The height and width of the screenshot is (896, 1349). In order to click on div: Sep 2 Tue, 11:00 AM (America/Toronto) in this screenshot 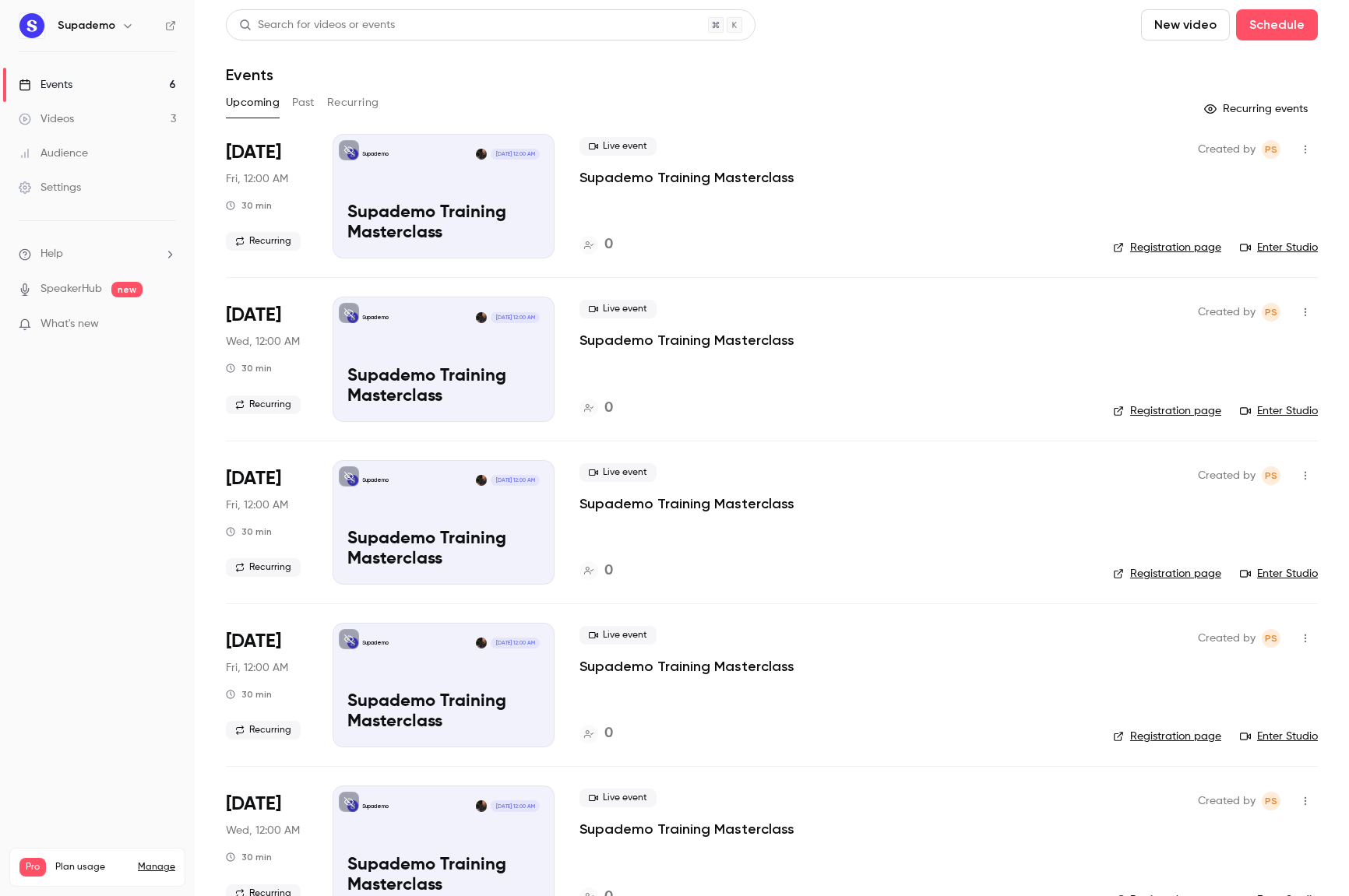, I will do `click(266, 359)`.